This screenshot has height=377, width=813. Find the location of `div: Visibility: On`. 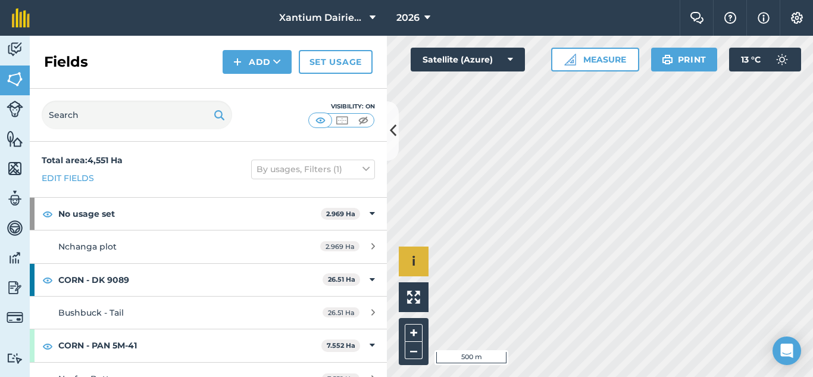

div: Visibility: On is located at coordinates (342, 107).